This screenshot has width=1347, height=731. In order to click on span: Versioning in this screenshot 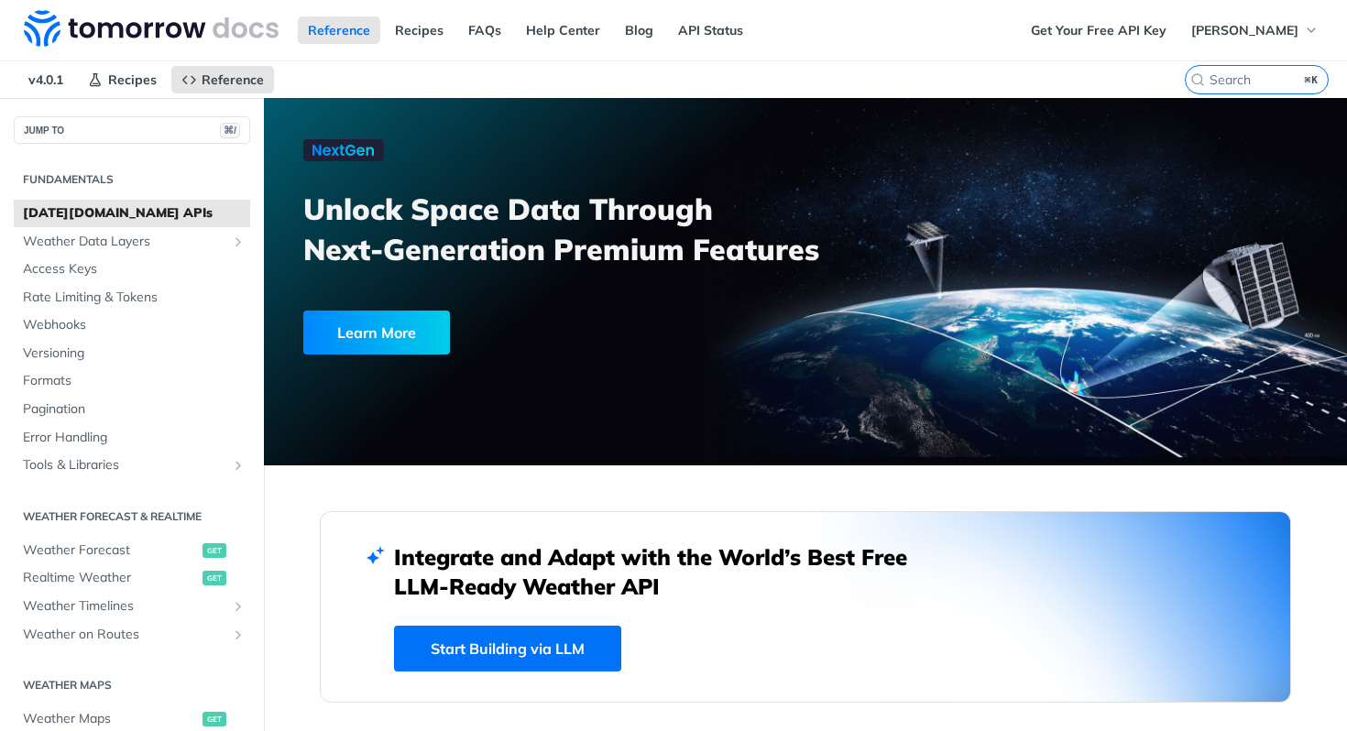, I will do `click(134, 354)`.